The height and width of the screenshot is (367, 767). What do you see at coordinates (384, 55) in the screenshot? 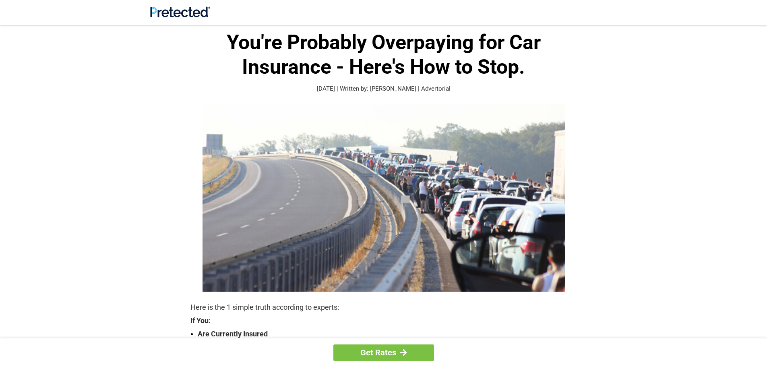
I see `h1: You're Probably Overpaying for Car Insurance - Here's How to Stop.` at bounding box center [384, 55].